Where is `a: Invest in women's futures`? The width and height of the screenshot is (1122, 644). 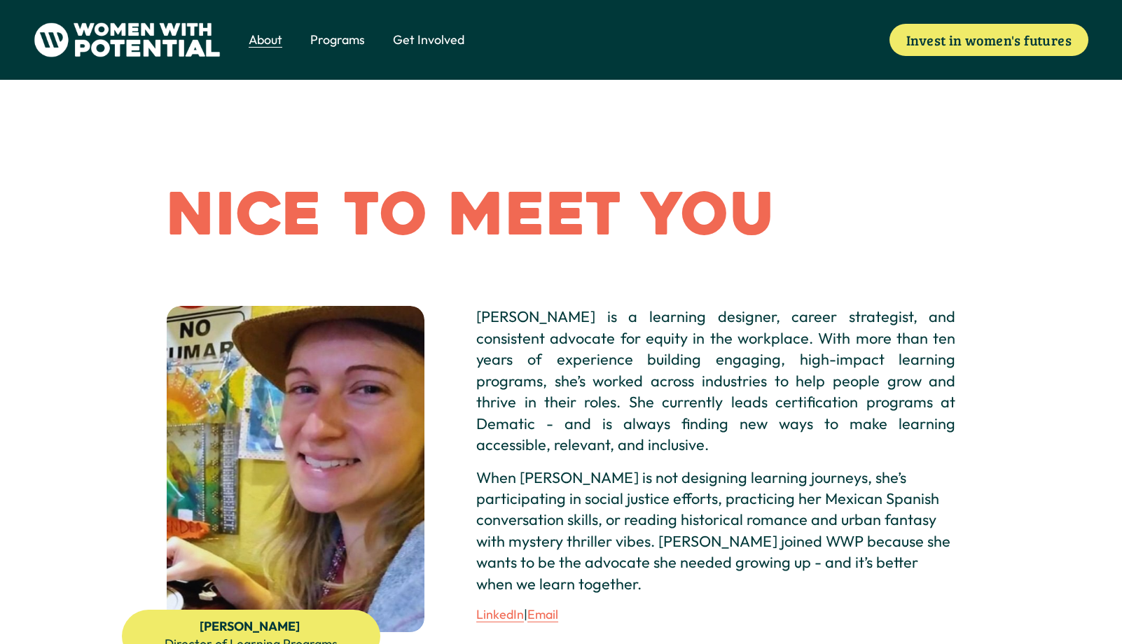 a: Invest in women's futures is located at coordinates (989, 40).